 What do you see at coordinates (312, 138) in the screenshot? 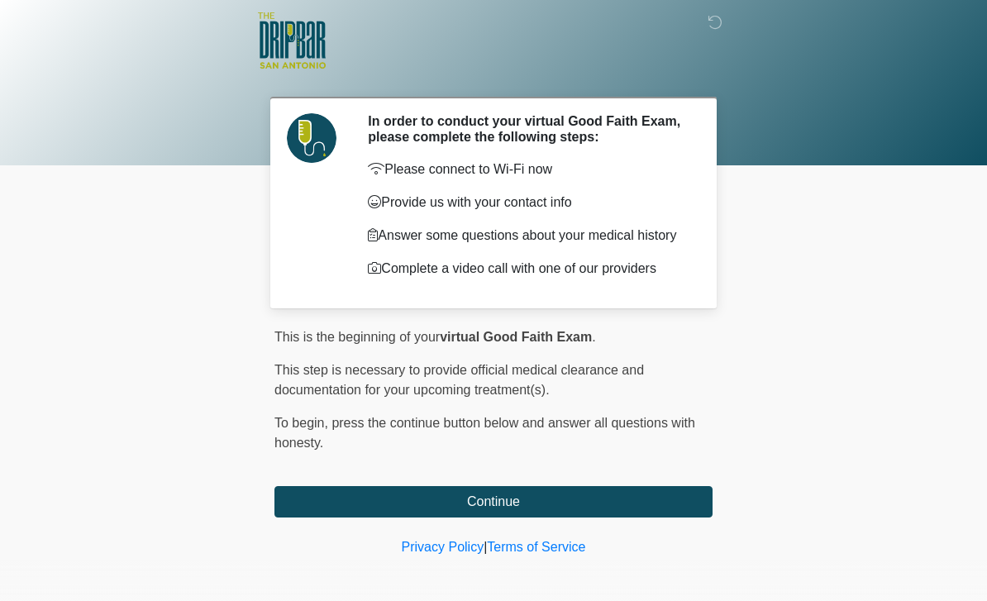
I see `img: Agent Avatar` at bounding box center [312, 138].